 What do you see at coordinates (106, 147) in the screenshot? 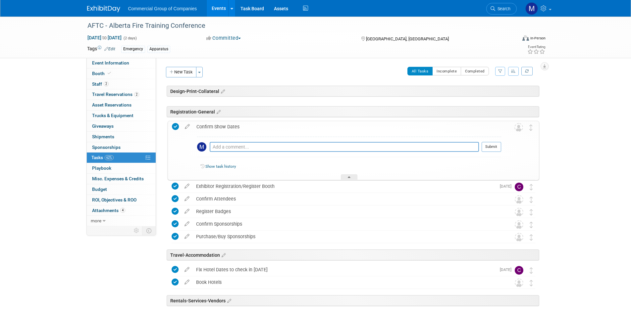
I see `span: Sponsorships` at bounding box center [106, 147].